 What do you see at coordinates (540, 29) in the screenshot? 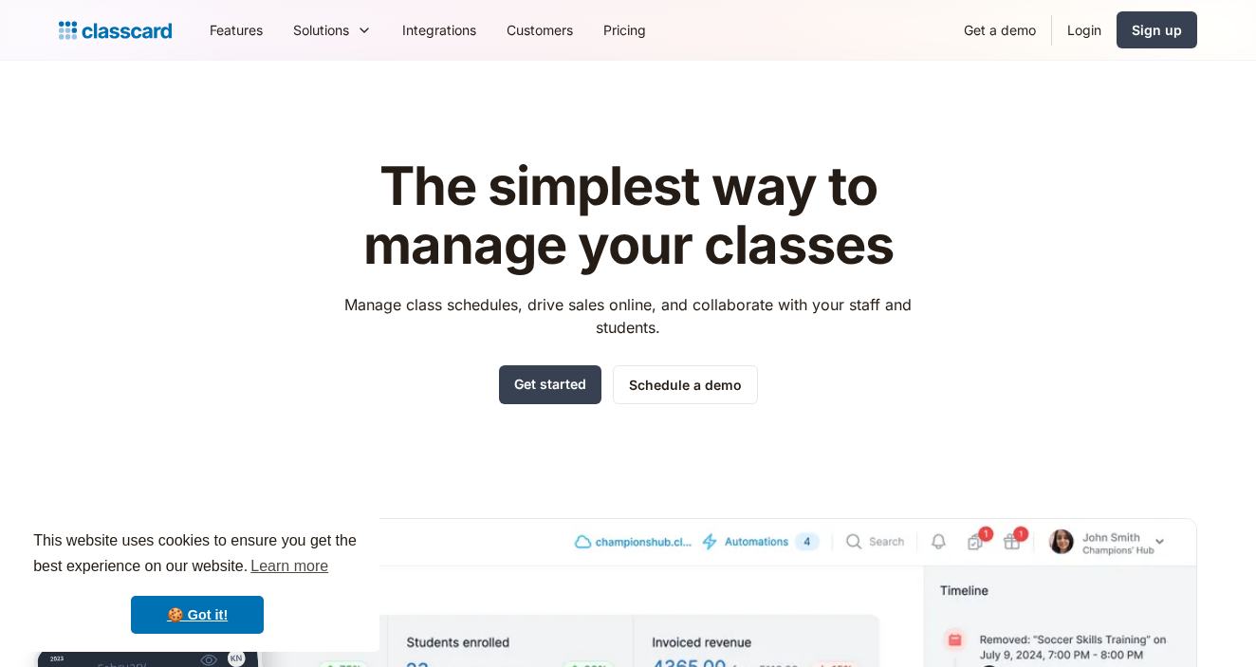
I see `a: Customers` at bounding box center [540, 29].